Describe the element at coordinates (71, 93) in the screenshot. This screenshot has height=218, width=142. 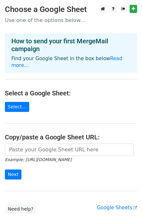
I see `h4: Select a Google Sheet:` at that location.